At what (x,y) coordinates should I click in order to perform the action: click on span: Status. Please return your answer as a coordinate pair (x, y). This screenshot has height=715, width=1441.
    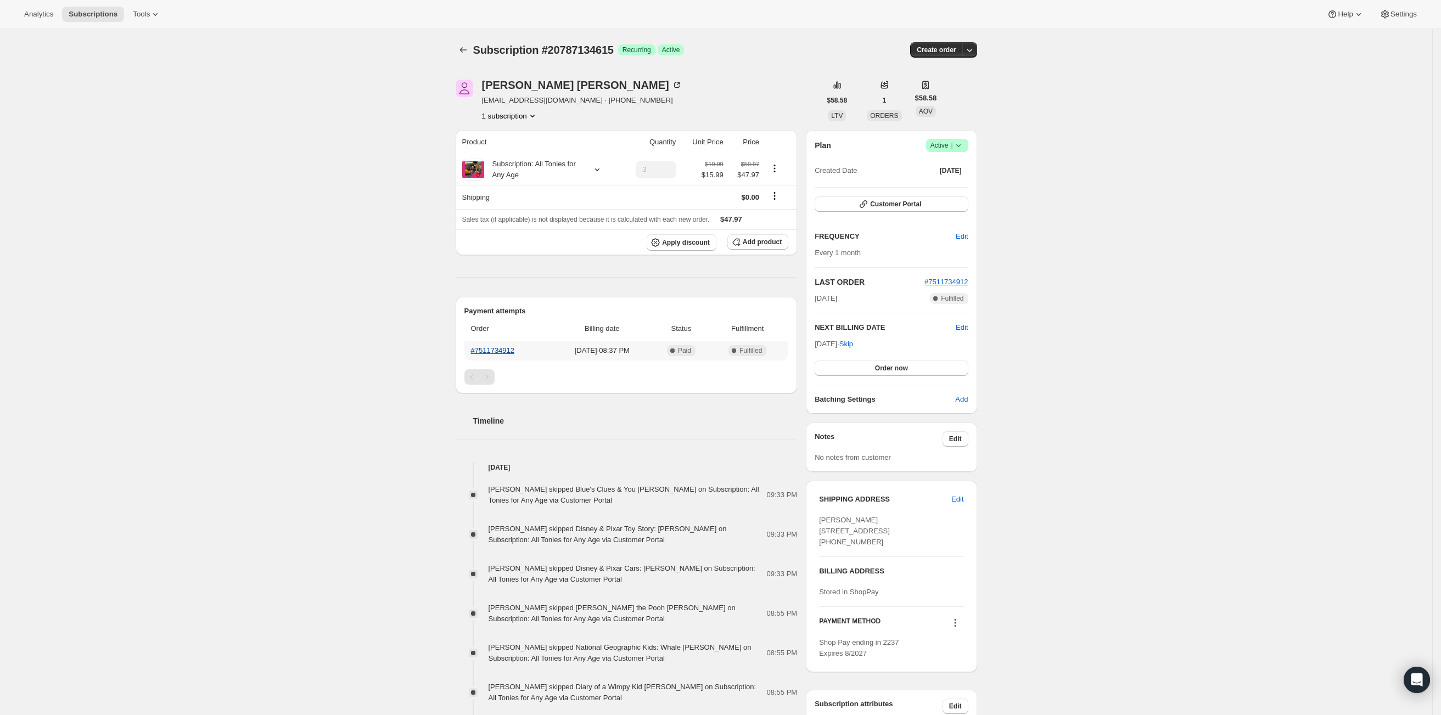
    Looking at the image, I should click on (681, 329).